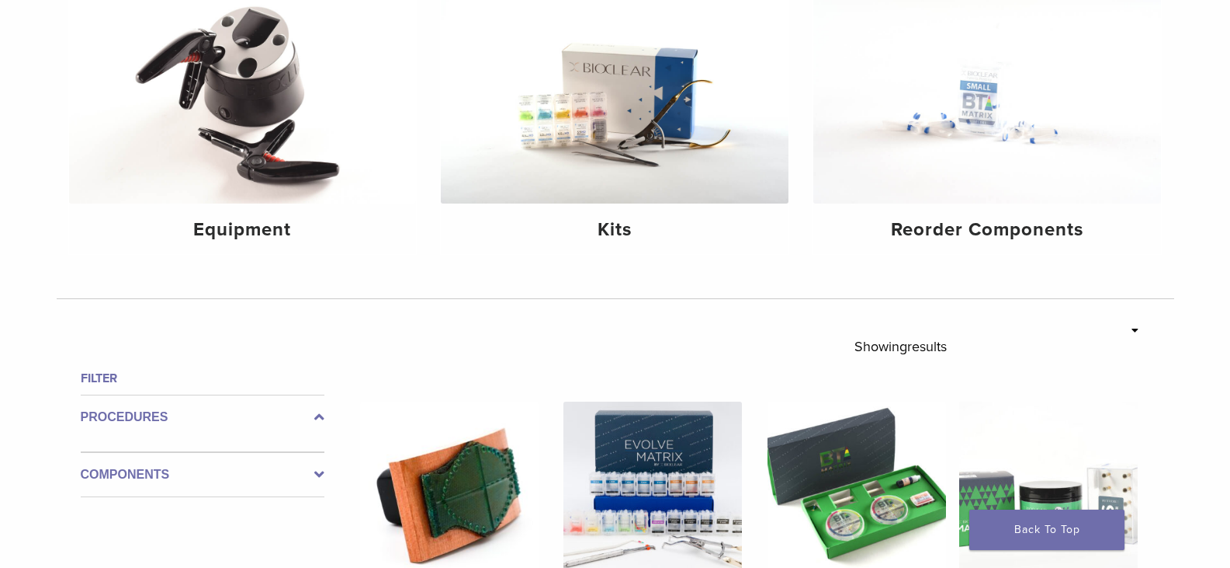 The image size is (1230, 568). Describe the element at coordinates (203, 417) in the screenshot. I see `label: Procedures` at that location.